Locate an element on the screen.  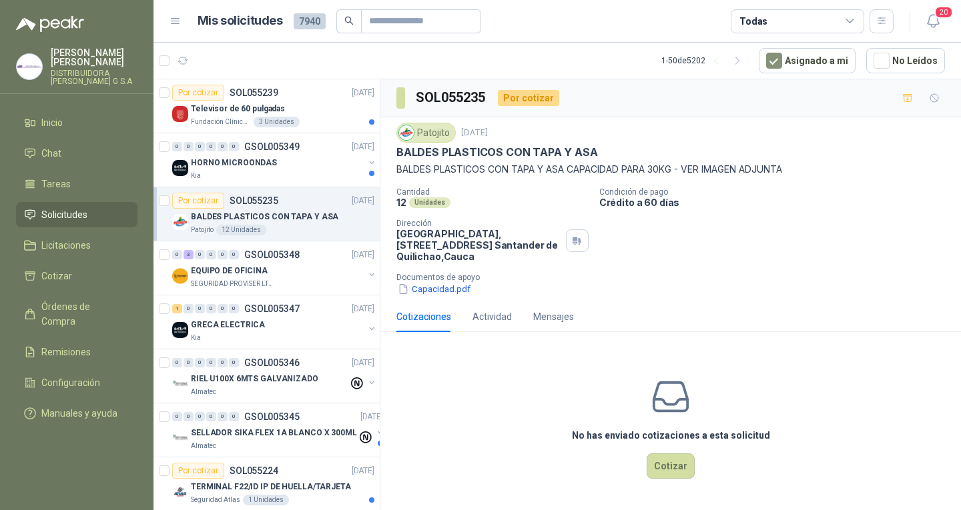
span: Cotizar is located at coordinates (57, 276).